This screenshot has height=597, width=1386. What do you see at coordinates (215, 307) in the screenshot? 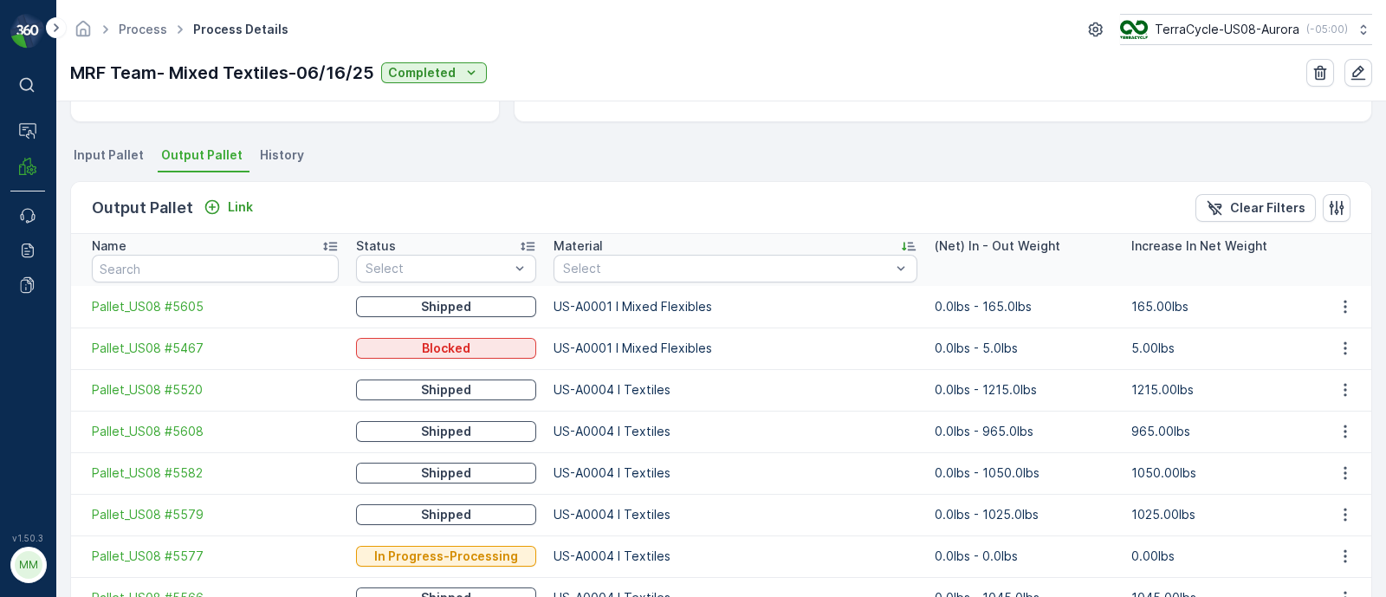
I see `a: Pallet_US08 #5605` at bounding box center [215, 307].